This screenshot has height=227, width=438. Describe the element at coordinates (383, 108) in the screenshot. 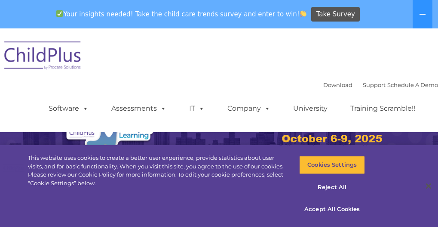

I see `a: Training Scramble!!` at that location.